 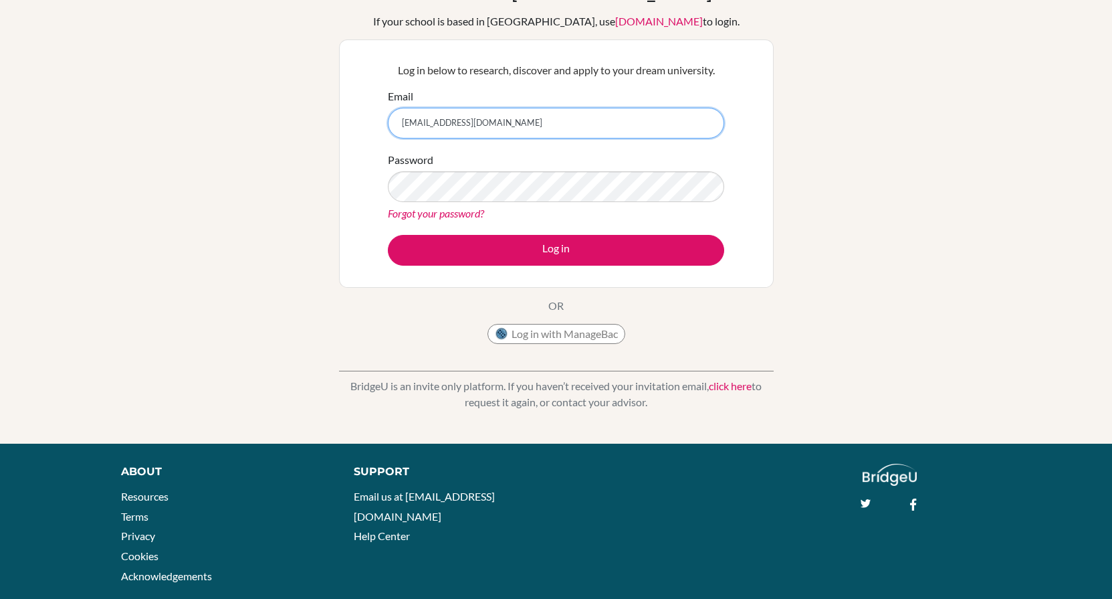 What do you see at coordinates (556, 70) in the screenshot?
I see `p: Log in below to research, discover and apply to your dream university.` at bounding box center [556, 70].